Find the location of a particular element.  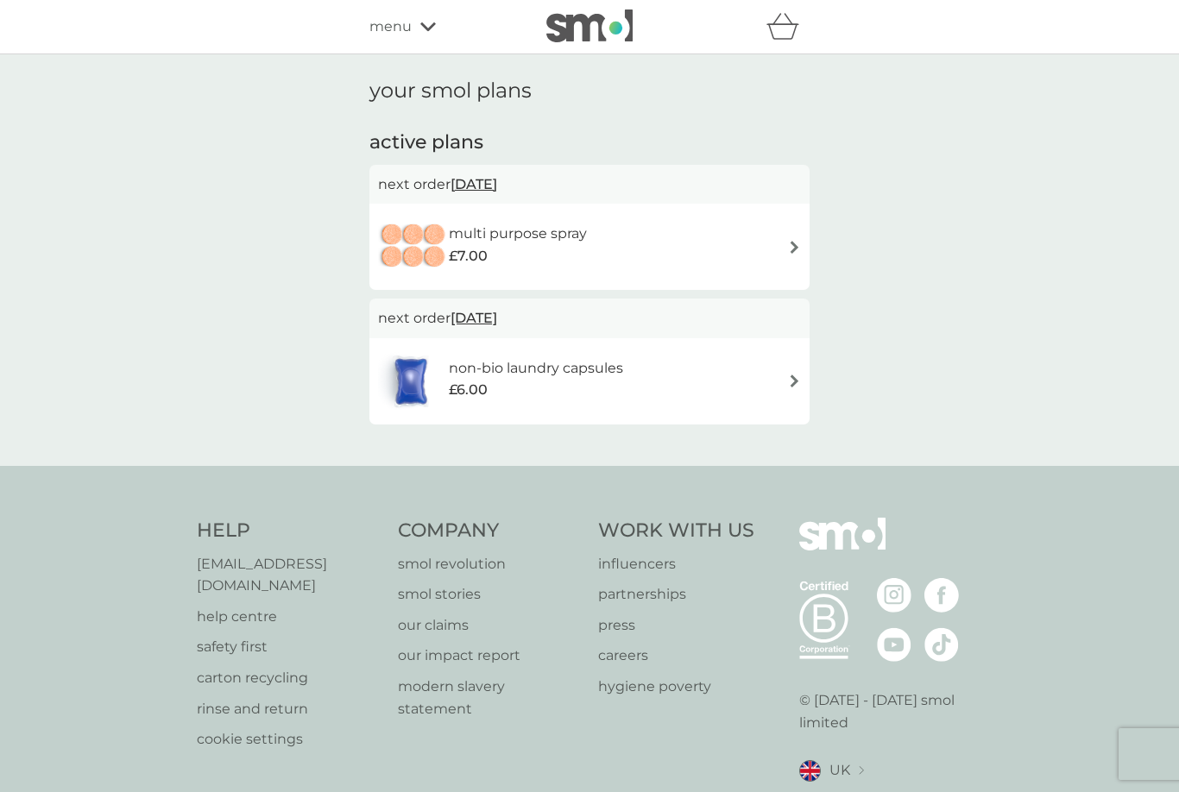

p: partnerships is located at coordinates (676, 594).